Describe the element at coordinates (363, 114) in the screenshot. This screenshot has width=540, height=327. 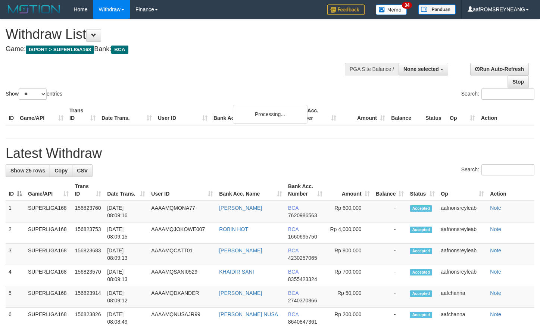
I see `th: Amount` at that location.